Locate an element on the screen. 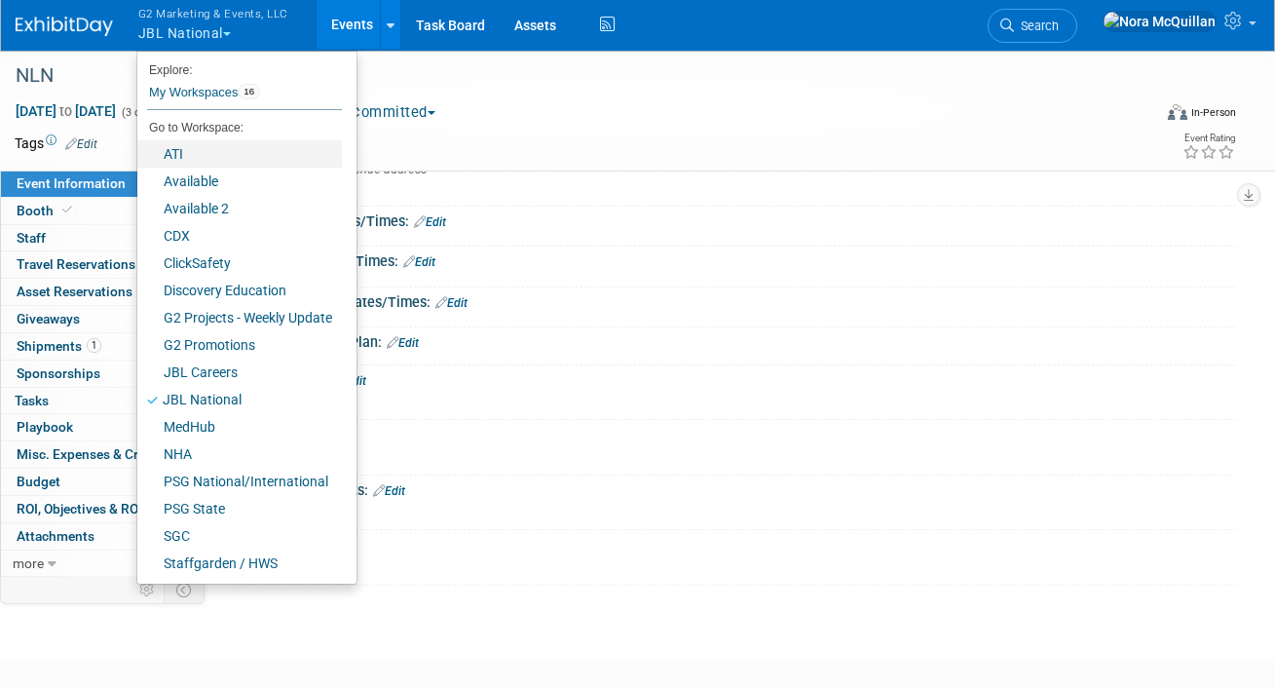  a: JBL National is located at coordinates (240, 399).